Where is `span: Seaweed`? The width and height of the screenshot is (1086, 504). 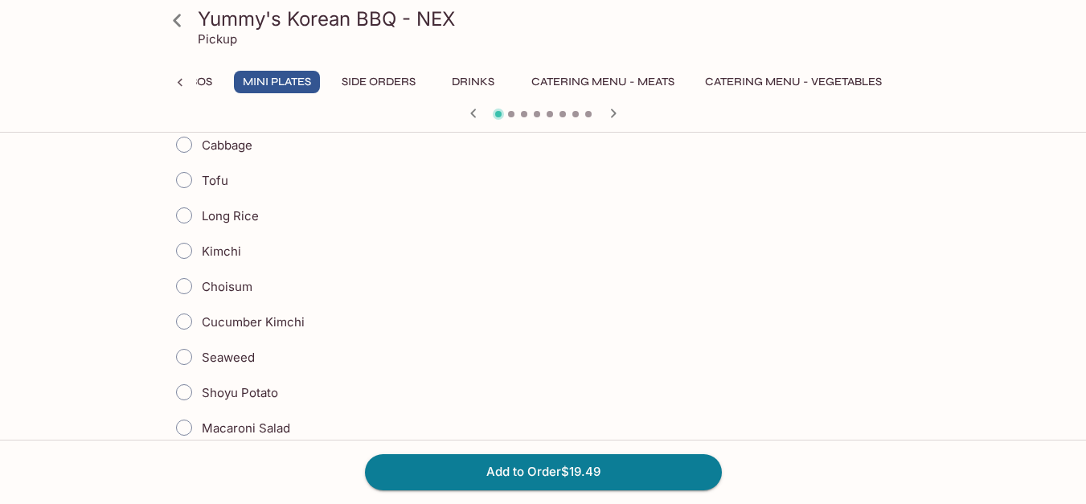 span: Seaweed is located at coordinates (228, 357).